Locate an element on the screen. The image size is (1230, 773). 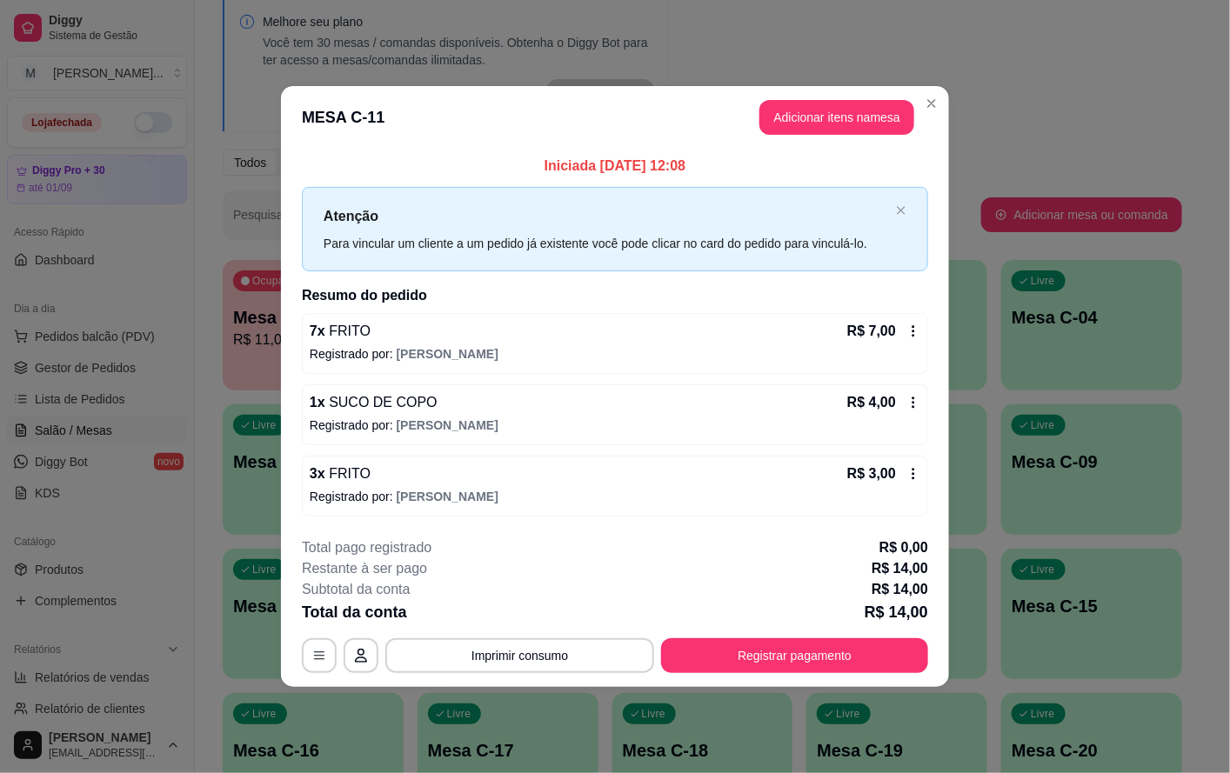
p: Atenção is located at coordinates (606, 216).